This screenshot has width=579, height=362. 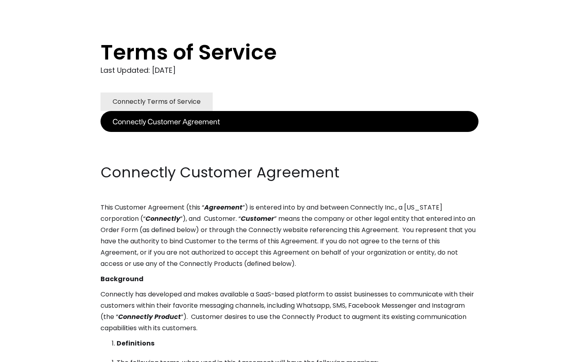 I want to click on strong: Background, so click(x=122, y=279).